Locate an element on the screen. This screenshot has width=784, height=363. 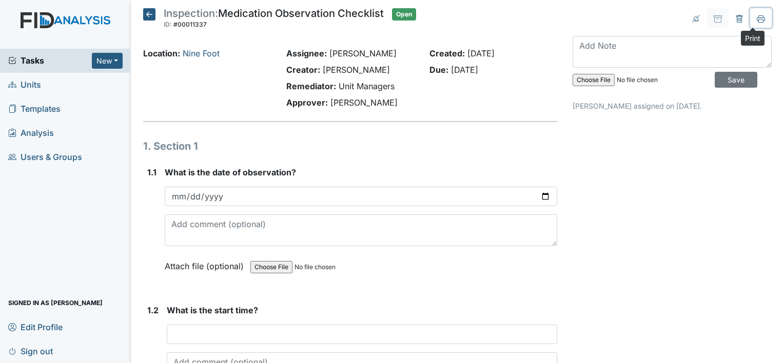
span: #00011337 is located at coordinates (190, 24).